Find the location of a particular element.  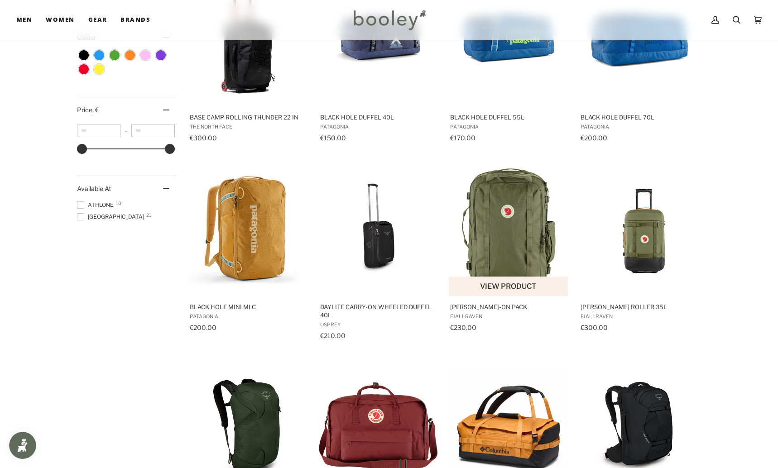

span: Colour: Red is located at coordinates (84, 69).